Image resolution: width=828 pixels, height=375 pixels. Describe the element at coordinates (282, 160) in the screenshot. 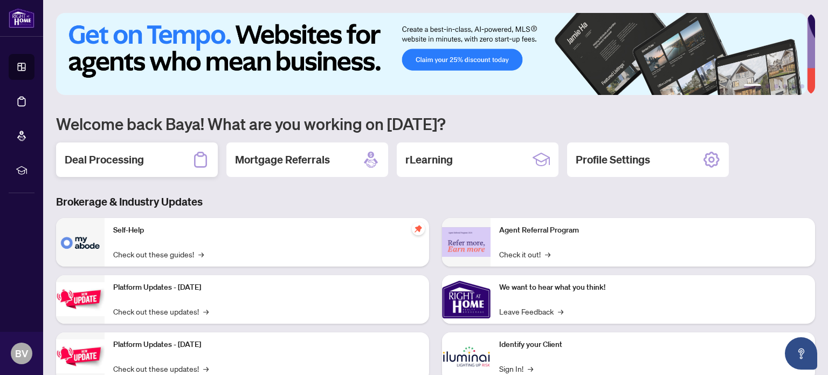

I see `h2: Mortgage Referrals` at that location.